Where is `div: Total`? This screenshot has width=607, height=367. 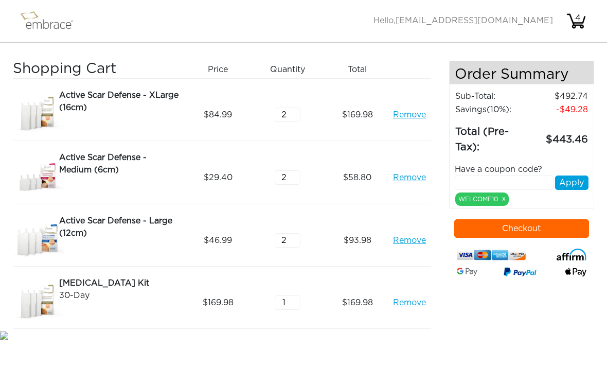 div: Total is located at coordinates (361, 69).